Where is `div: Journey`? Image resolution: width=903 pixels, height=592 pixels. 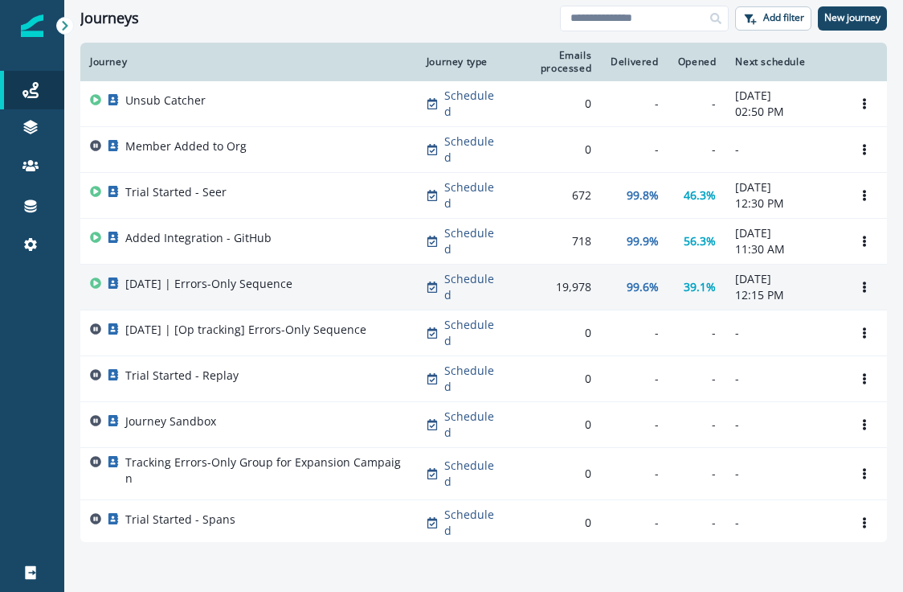
div: Journey is located at coordinates (248, 62).